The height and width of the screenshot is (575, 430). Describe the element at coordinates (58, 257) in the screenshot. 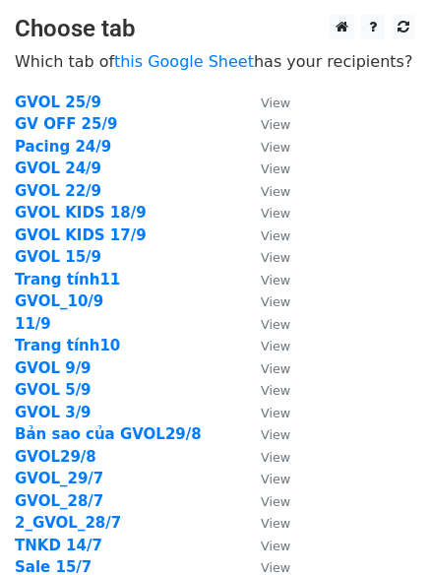

I see `a: GVOL 15/9` at that location.